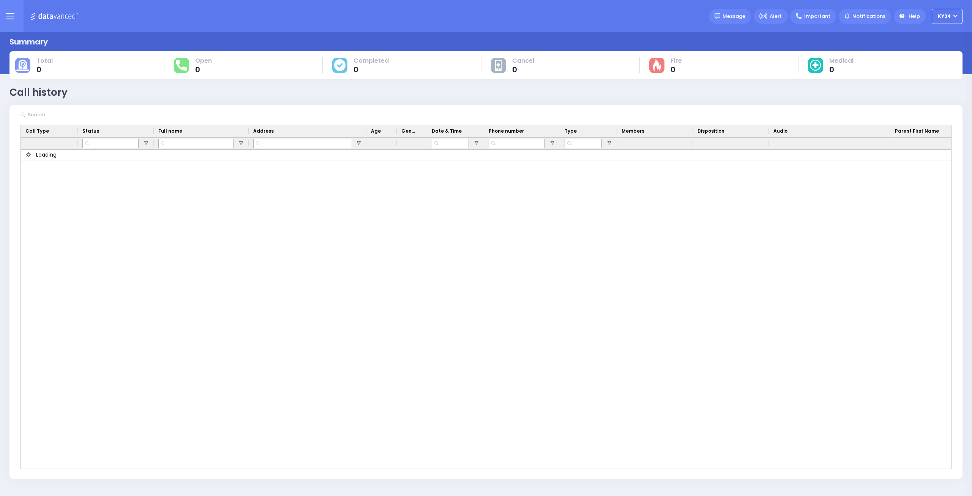 The height and width of the screenshot is (496, 972). What do you see at coordinates (571, 131) in the screenshot?
I see `span: Type` at bounding box center [571, 131].